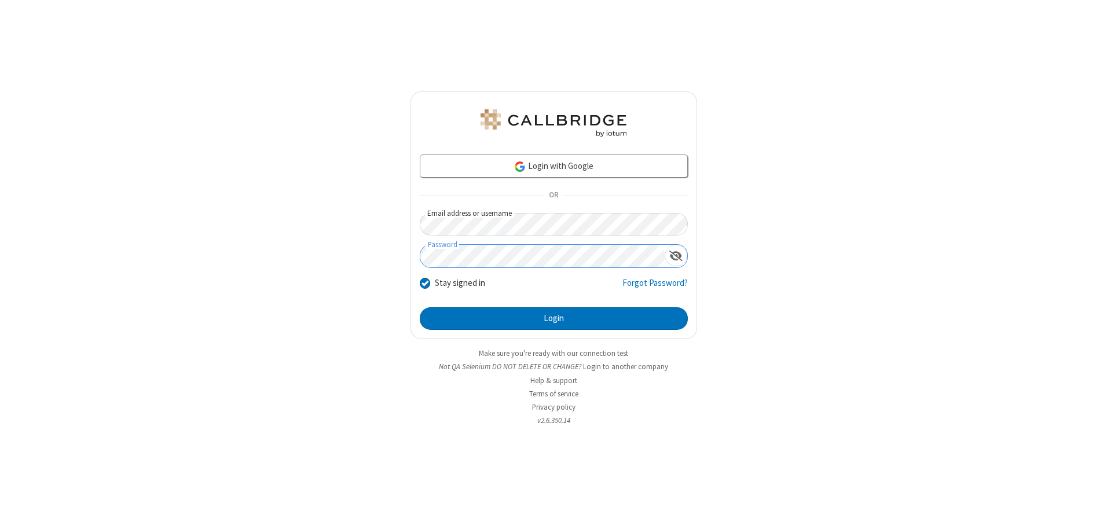  Describe the element at coordinates (655, 288) in the screenshot. I see `a: Forgot Password?` at that location.